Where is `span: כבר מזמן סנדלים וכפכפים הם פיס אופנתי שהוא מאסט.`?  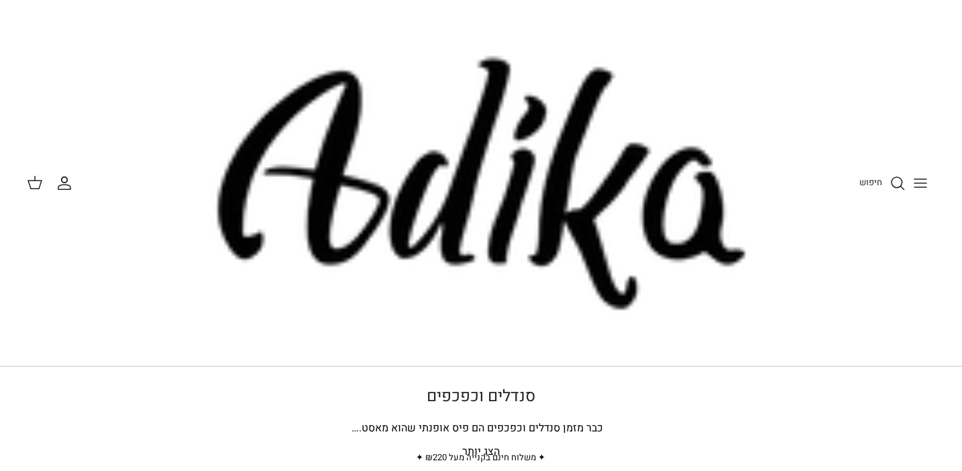
span: כבר מזמן סנדלים וכפכפים הם פיס אופנתי שהוא מאסט. is located at coordinates (477, 428).